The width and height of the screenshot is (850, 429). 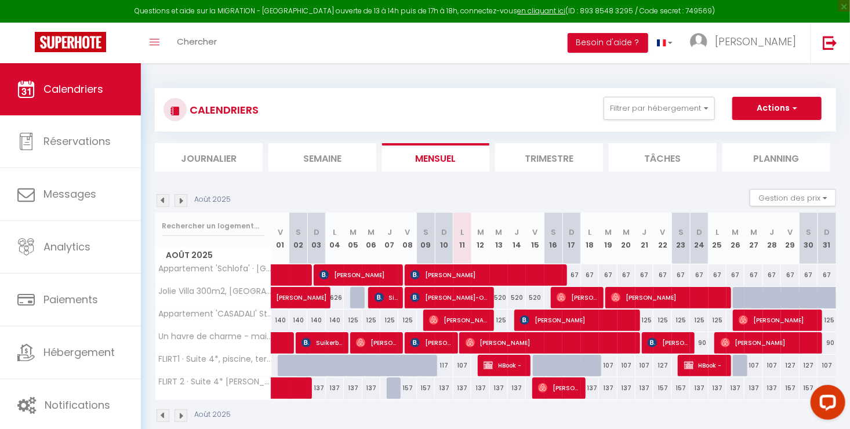 What do you see at coordinates (499, 238) in the screenshot?
I see `th: 13` at bounding box center [499, 238].